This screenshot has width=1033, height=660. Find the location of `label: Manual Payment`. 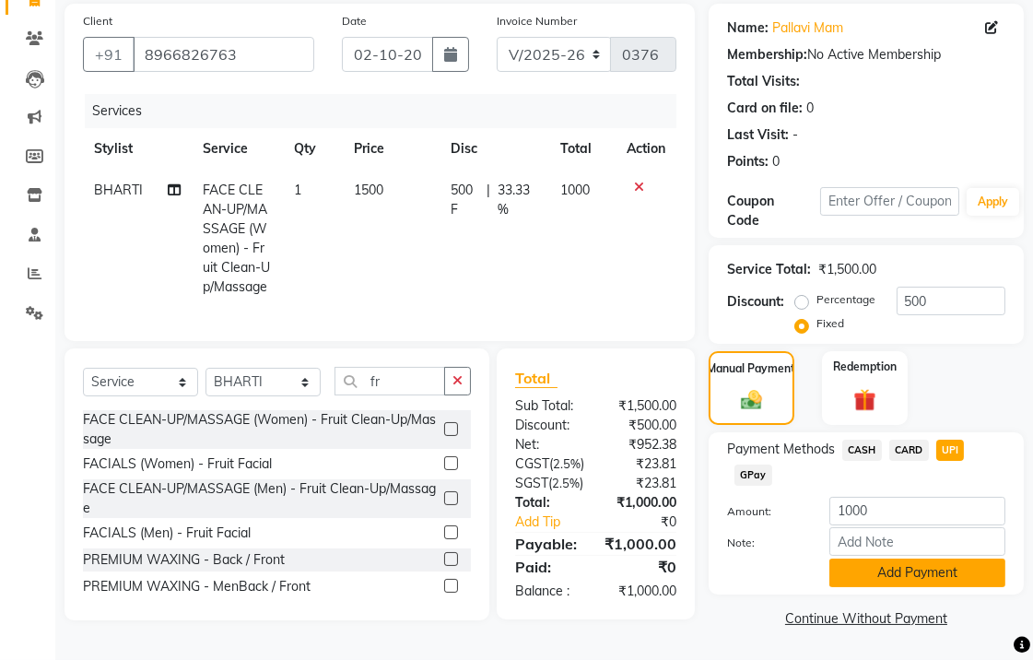

label: Manual Payment is located at coordinates (752, 369).